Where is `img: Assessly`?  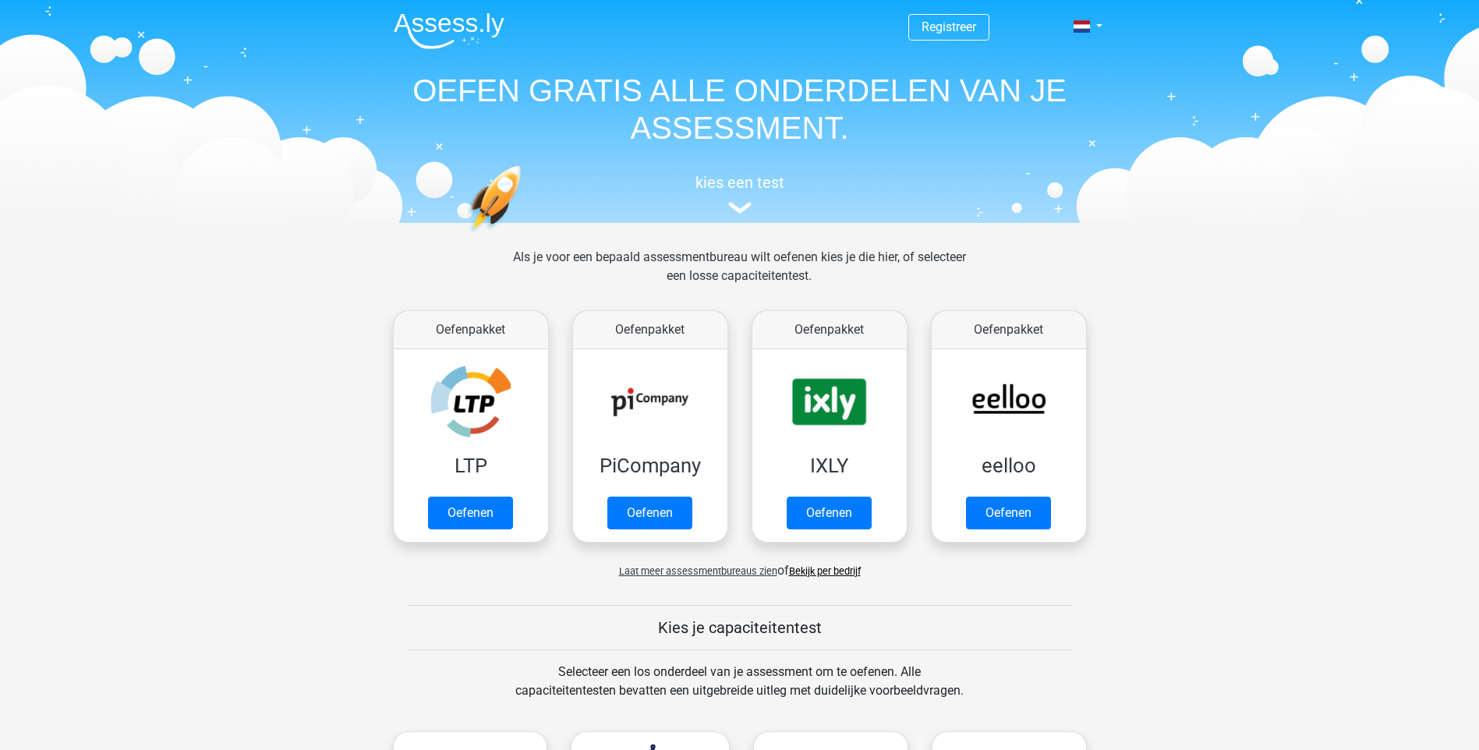 img: Assessly is located at coordinates (449, 30).